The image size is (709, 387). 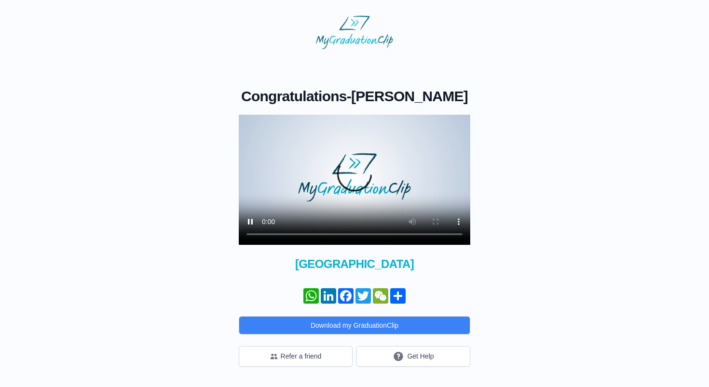 I want to click on img: MyGraduationClip, so click(x=354, y=32).